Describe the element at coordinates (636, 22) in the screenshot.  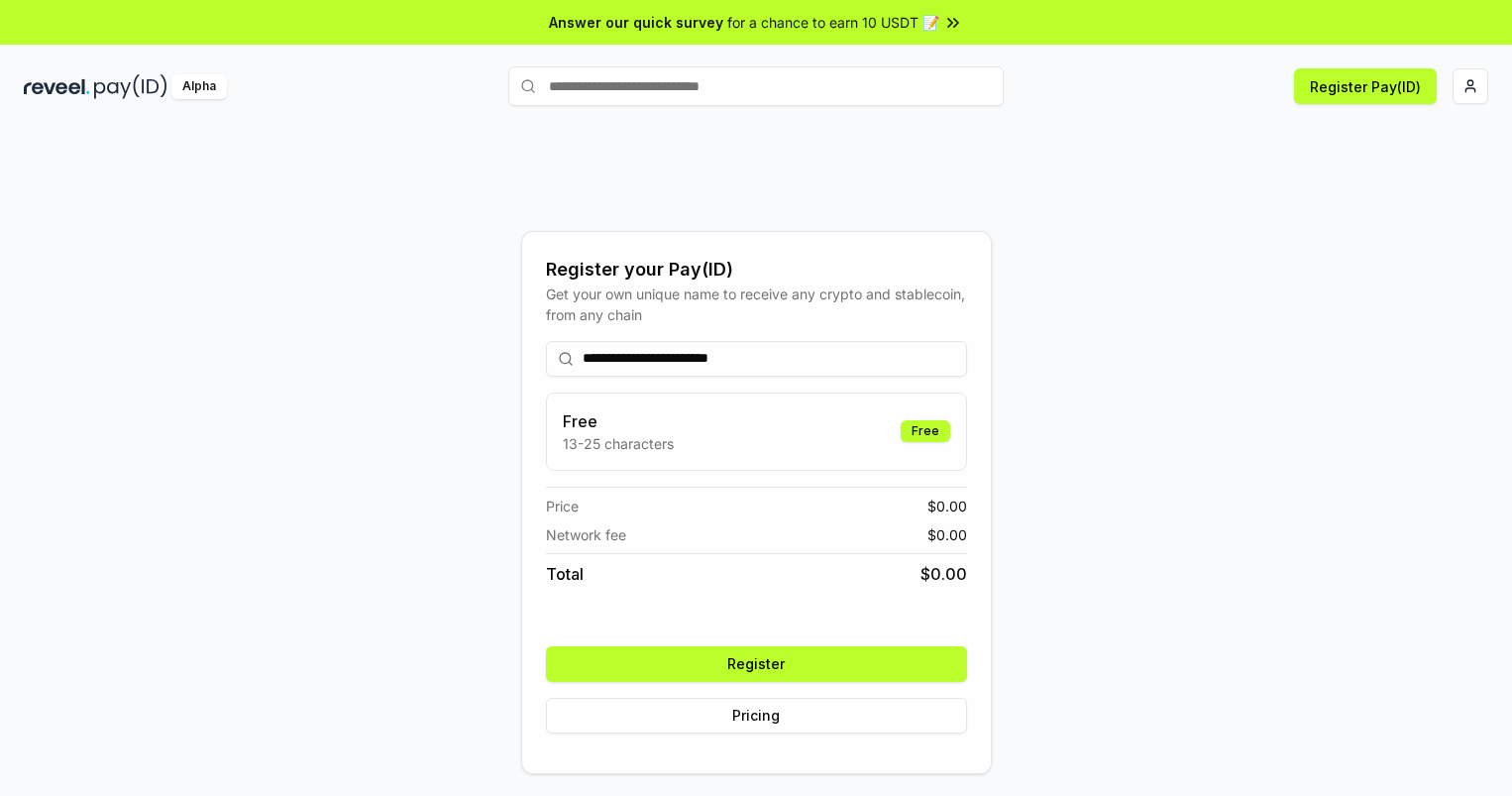
I see `span: Answer our quick survey` at that location.